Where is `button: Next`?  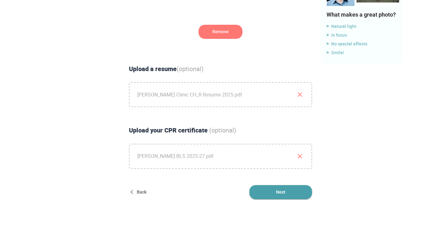 button: Next is located at coordinates (281, 192).